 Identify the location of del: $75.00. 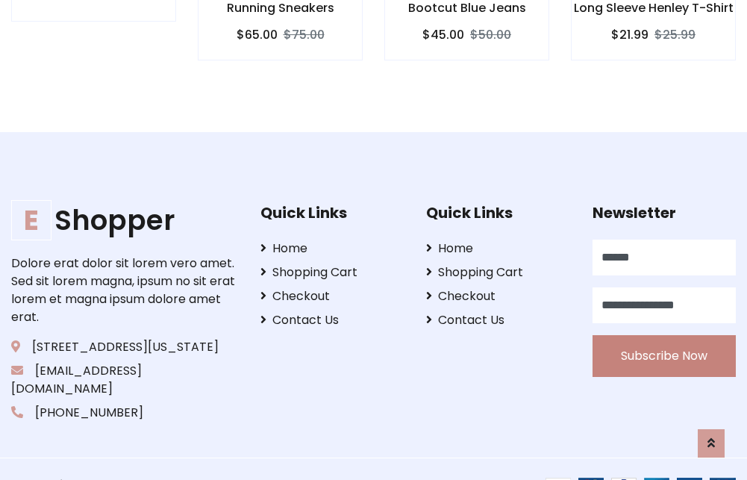
(304, 34).